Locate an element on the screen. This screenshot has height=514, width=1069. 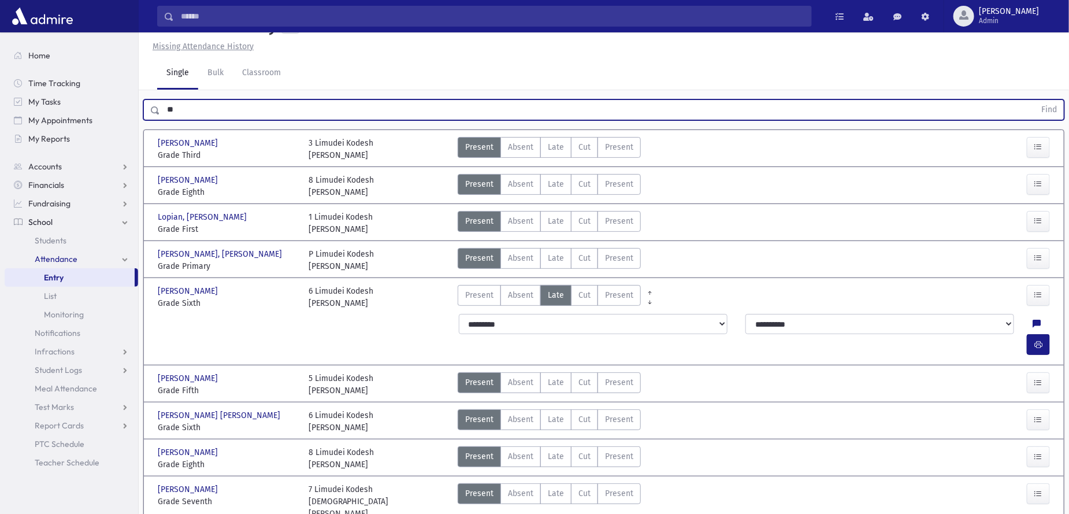
a: Monitoring is located at coordinates (71, 314).